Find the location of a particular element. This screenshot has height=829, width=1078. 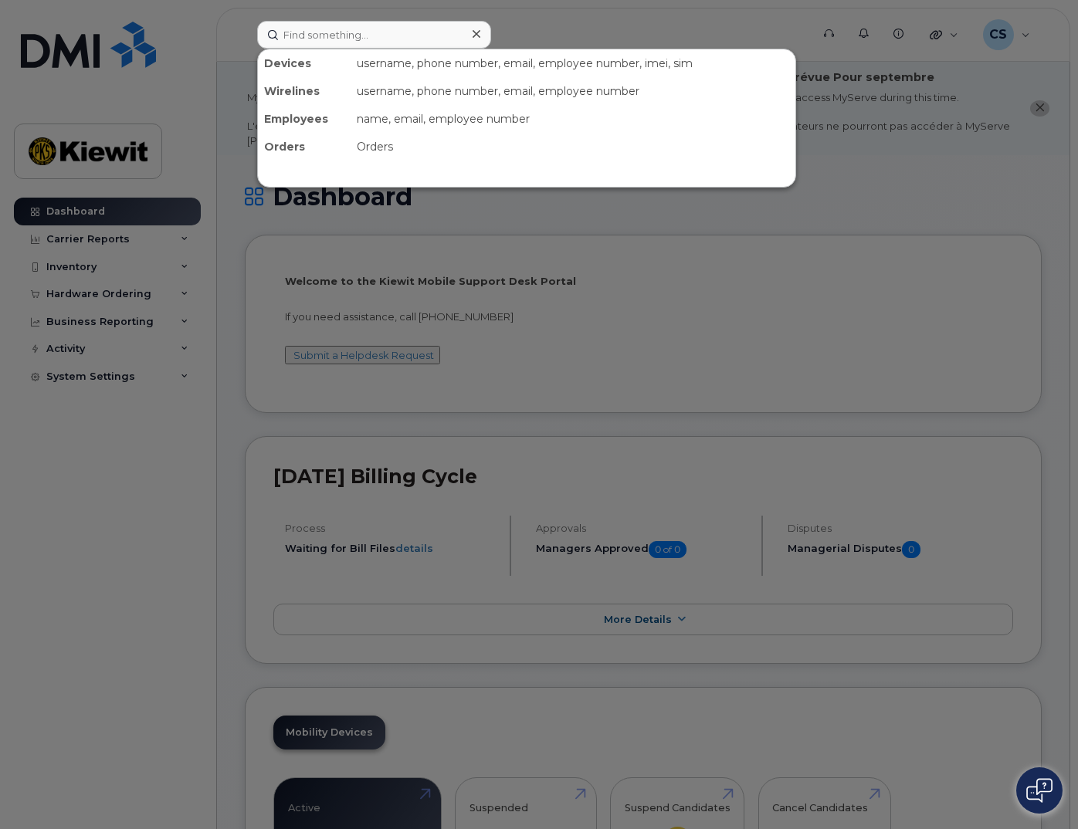

div: name, email, employee number is located at coordinates (573, 119).